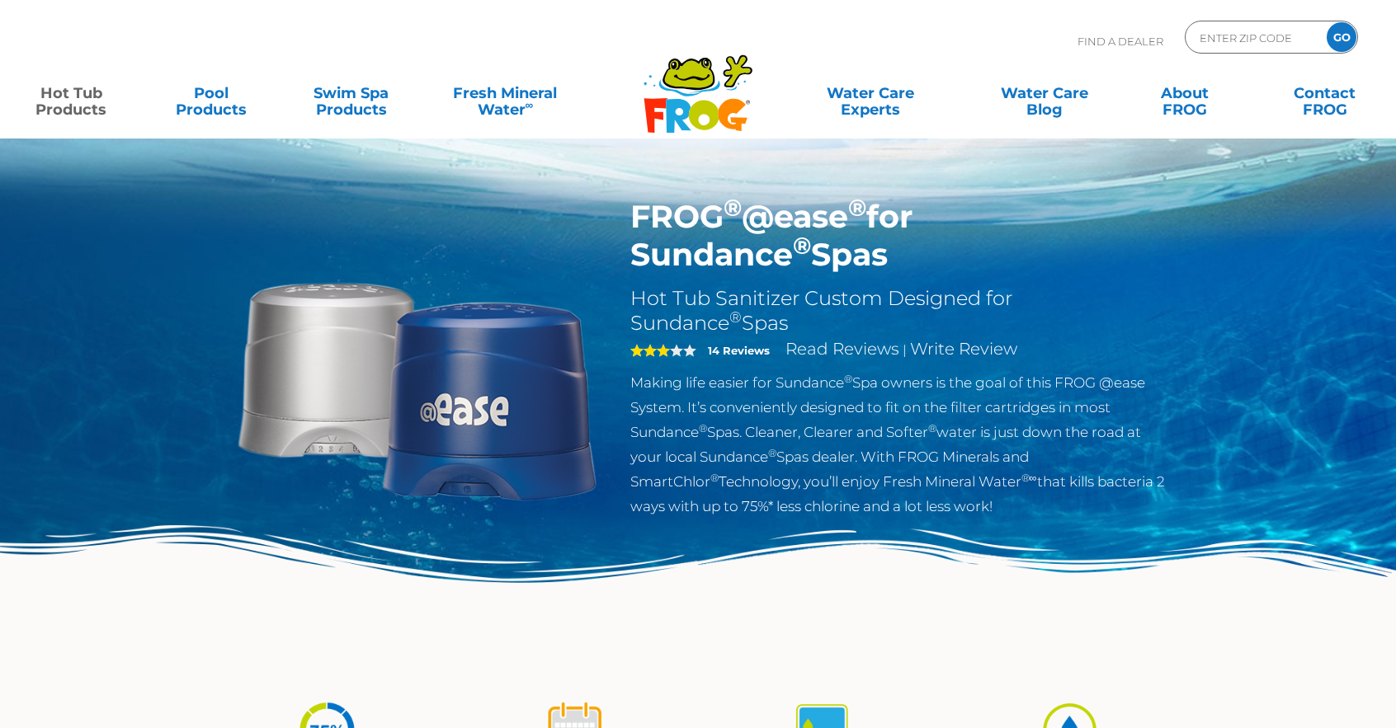  I want to click on input: GO, so click(1341, 37).